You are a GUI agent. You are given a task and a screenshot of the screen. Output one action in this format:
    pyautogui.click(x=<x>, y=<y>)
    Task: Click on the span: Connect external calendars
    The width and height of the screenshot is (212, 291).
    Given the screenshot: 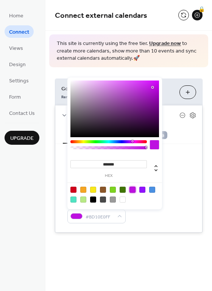 What is the action you would take?
    pyautogui.click(x=101, y=15)
    